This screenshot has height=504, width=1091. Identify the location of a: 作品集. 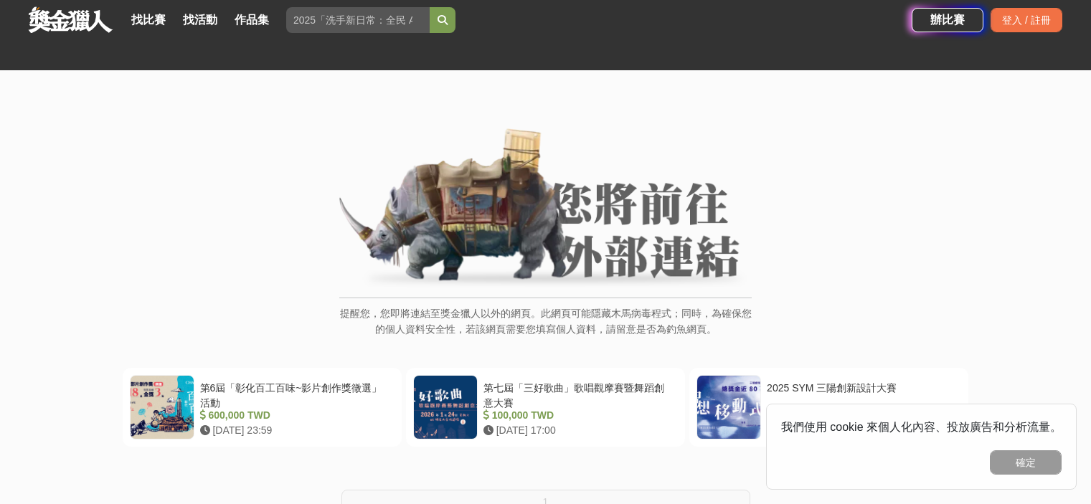
(252, 20).